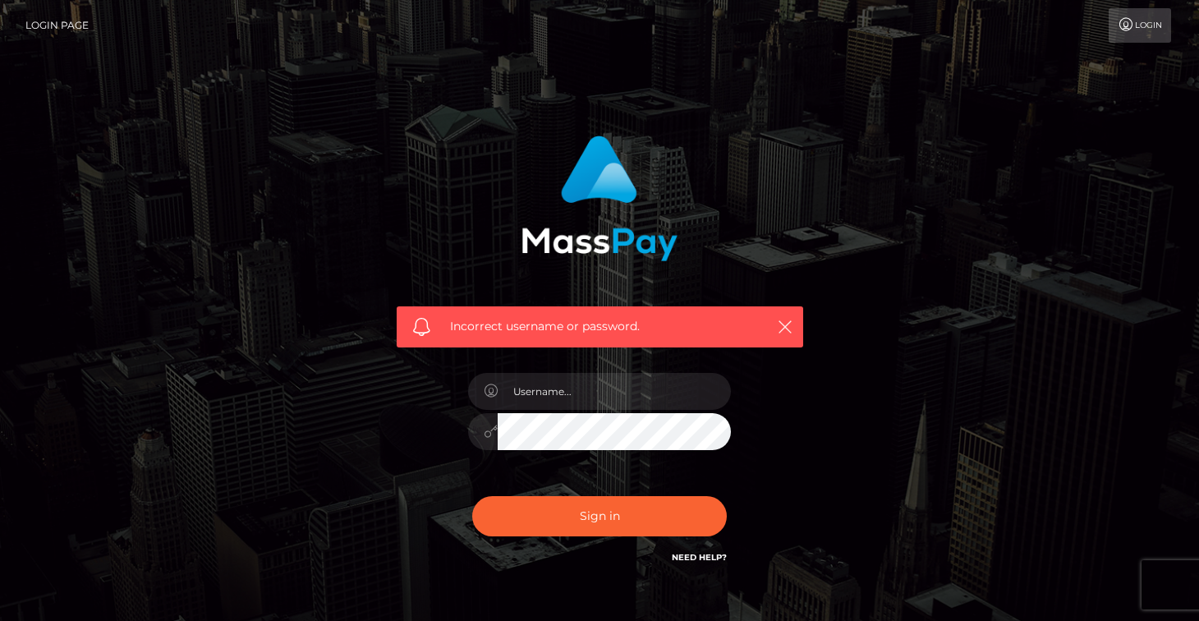 The height and width of the screenshot is (621, 1199). Describe the element at coordinates (57, 25) in the screenshot. I see `a: Login Page` at that location.